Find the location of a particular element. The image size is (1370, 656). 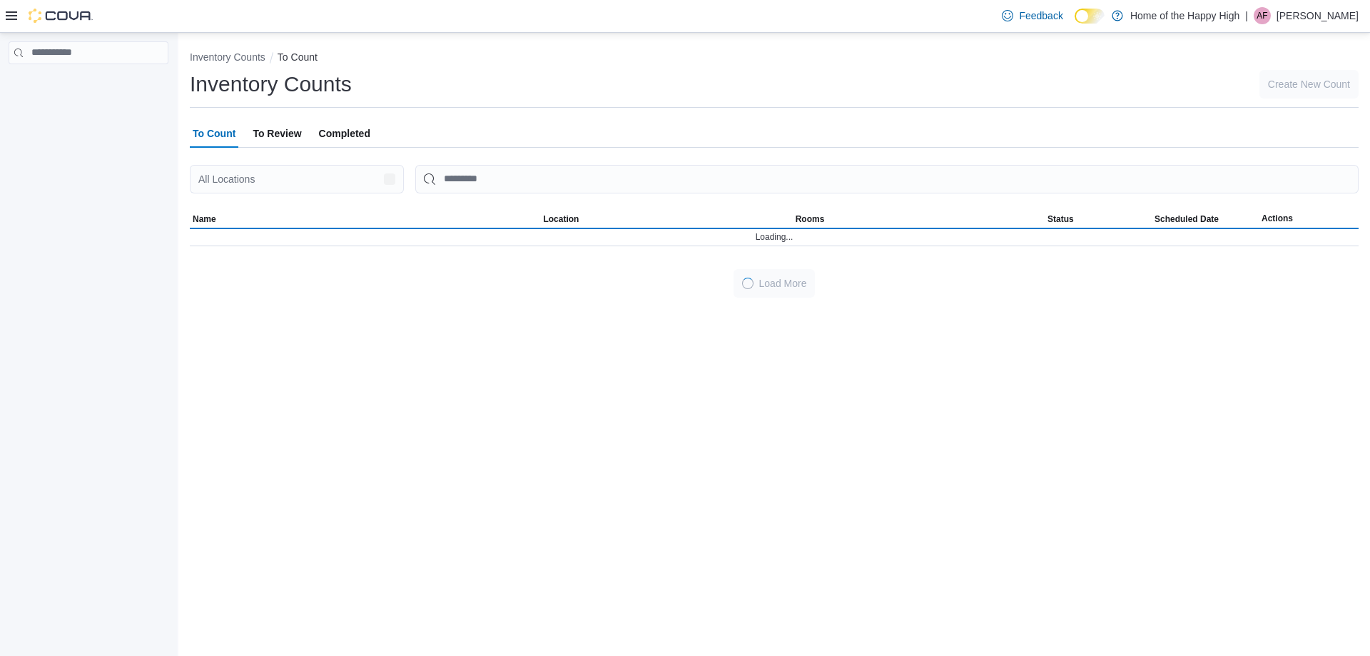

button: Scheduled Date is located at coordinates (1205, 219).